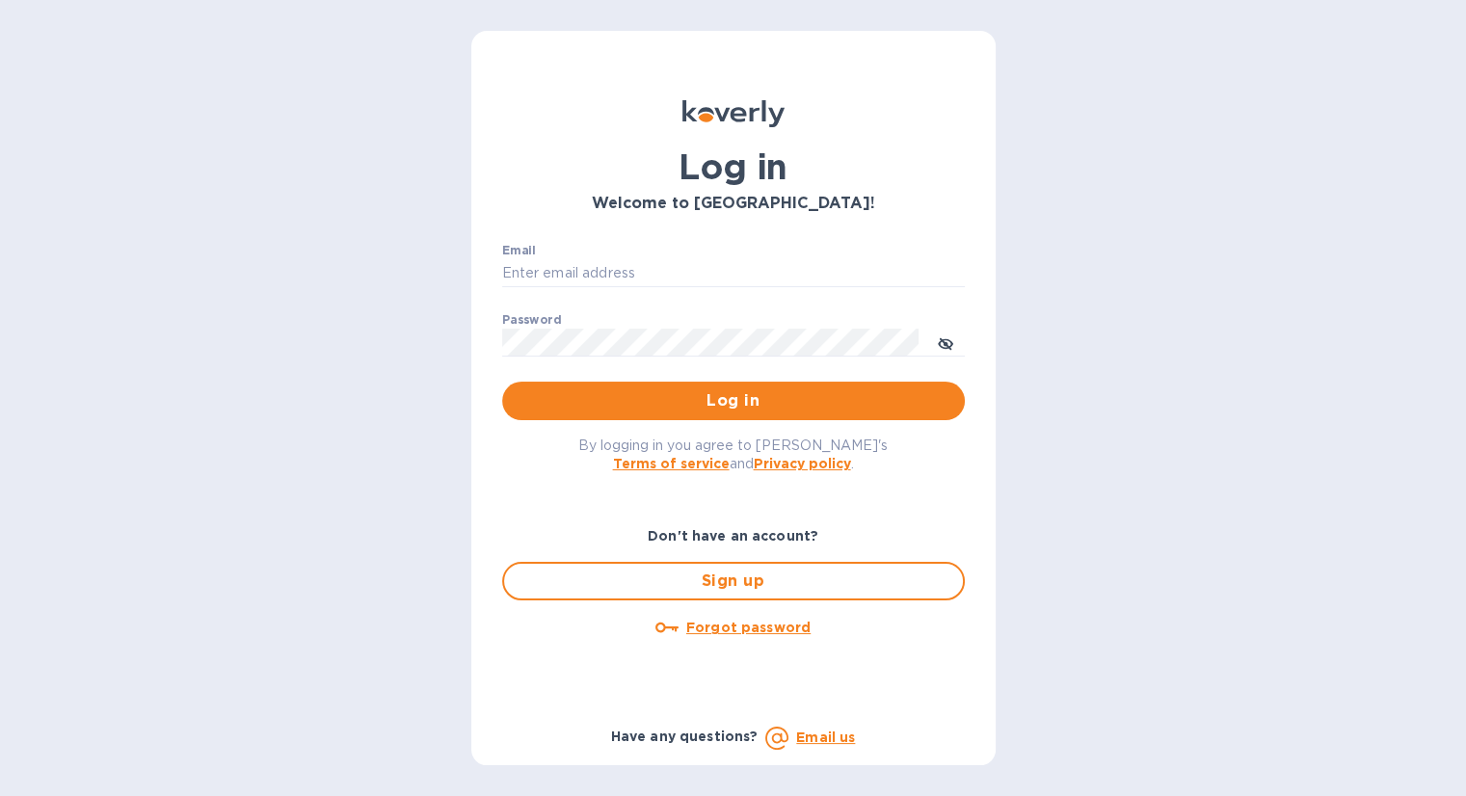 The image size is (1466, 796). Describe the element at coordinates (519, 251) in the screenshot. I see `label: Email` at that location.